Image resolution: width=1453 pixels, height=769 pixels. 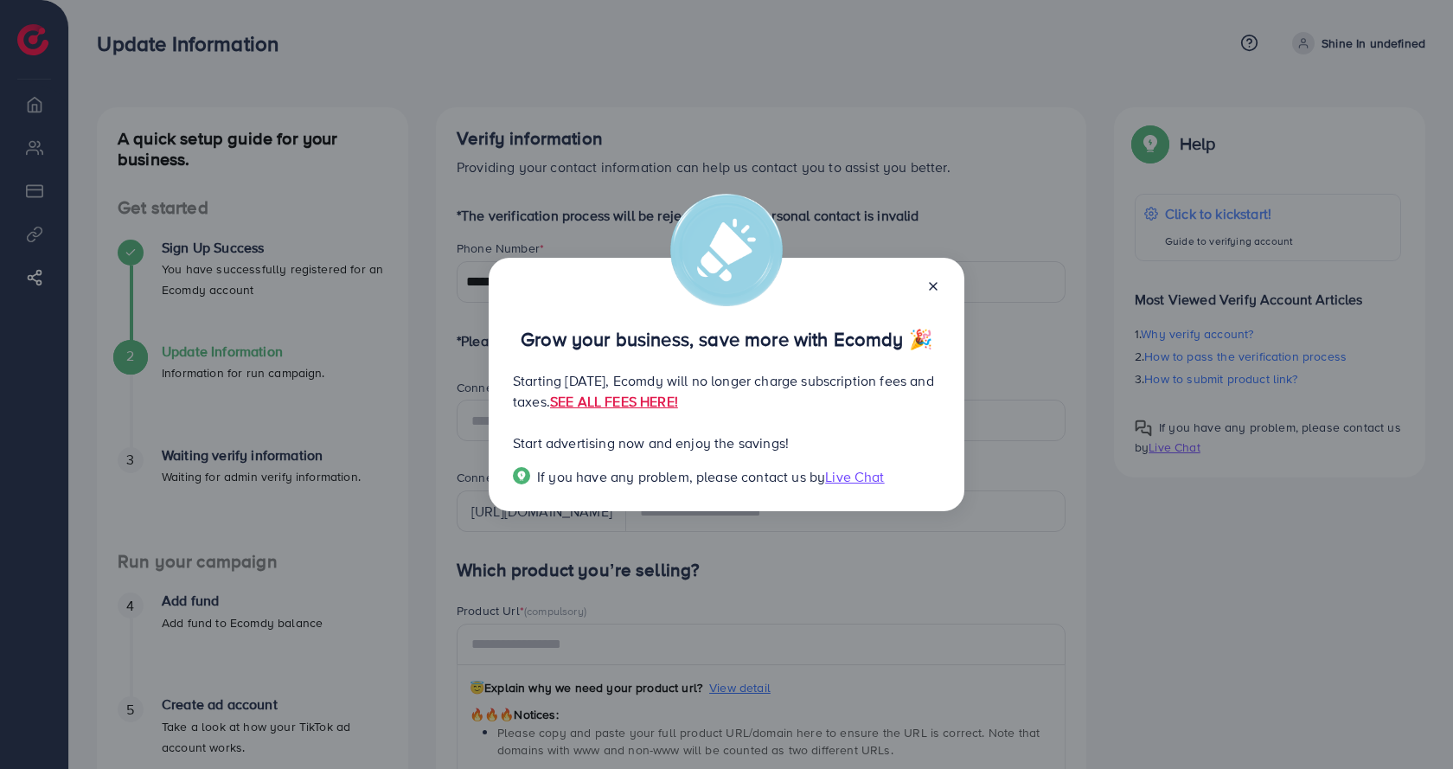 What do you see at coordinates (854, 476) in the screenshot?
I see `span: Live Chat` at bounding box center [854, 476].